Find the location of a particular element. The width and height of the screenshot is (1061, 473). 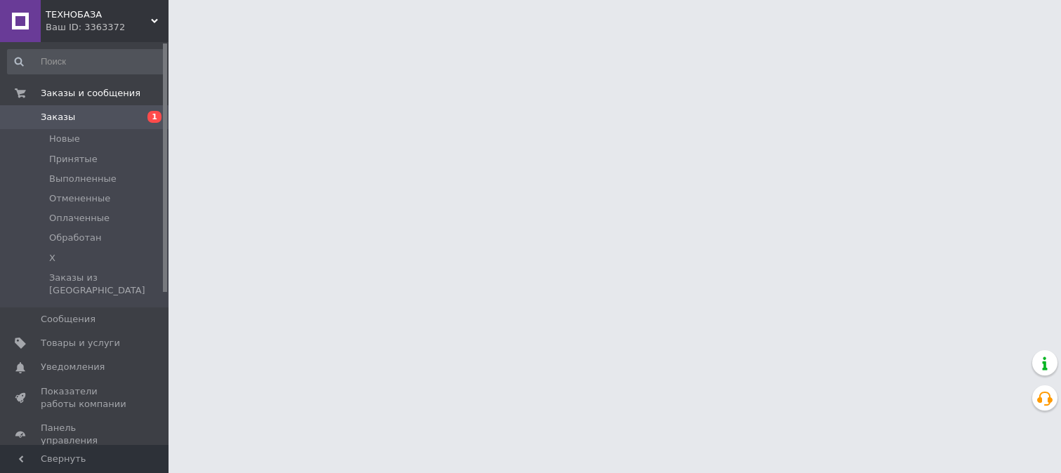

span: Х is located at coordinates (52, 259).